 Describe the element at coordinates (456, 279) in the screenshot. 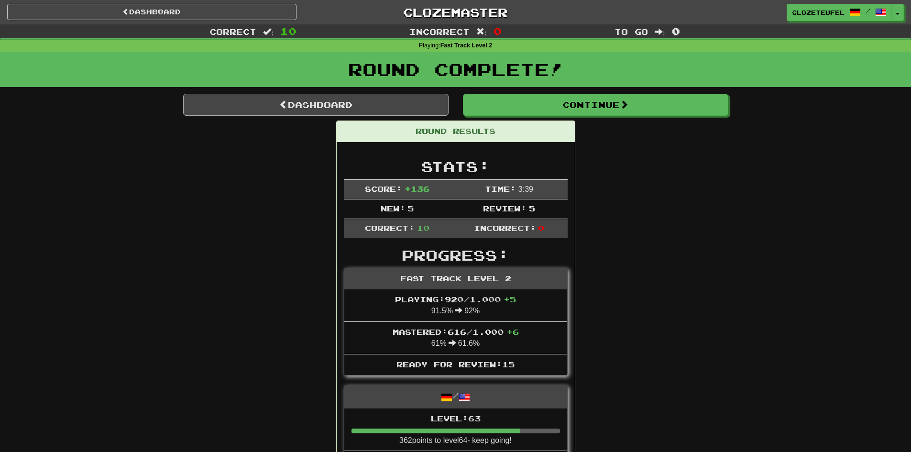

I see `div: Fast Track Level 2` at that location.